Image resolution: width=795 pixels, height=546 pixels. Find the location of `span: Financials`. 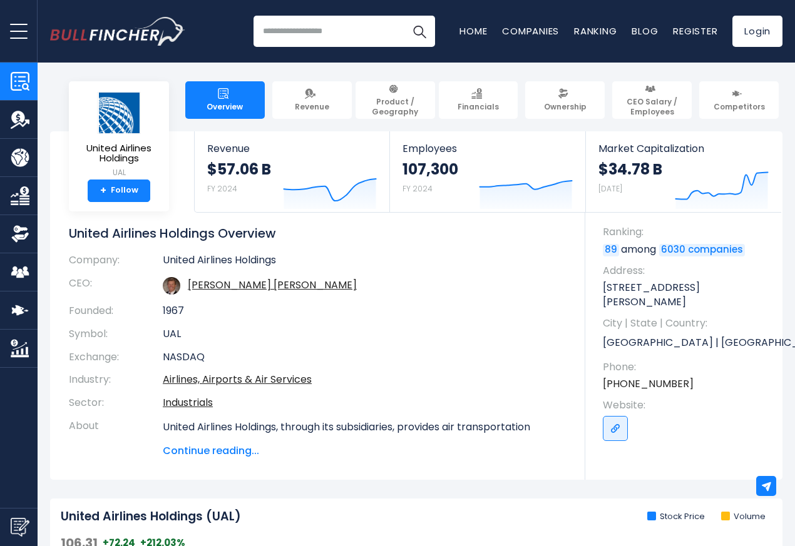

span: Financials is located at coordinates (478, 107).